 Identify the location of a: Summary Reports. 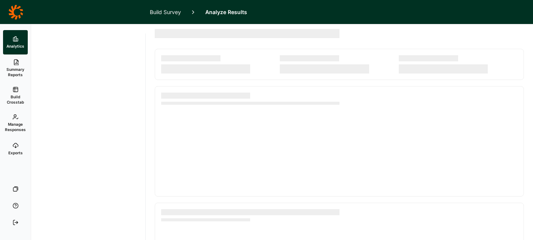
(15, 68).